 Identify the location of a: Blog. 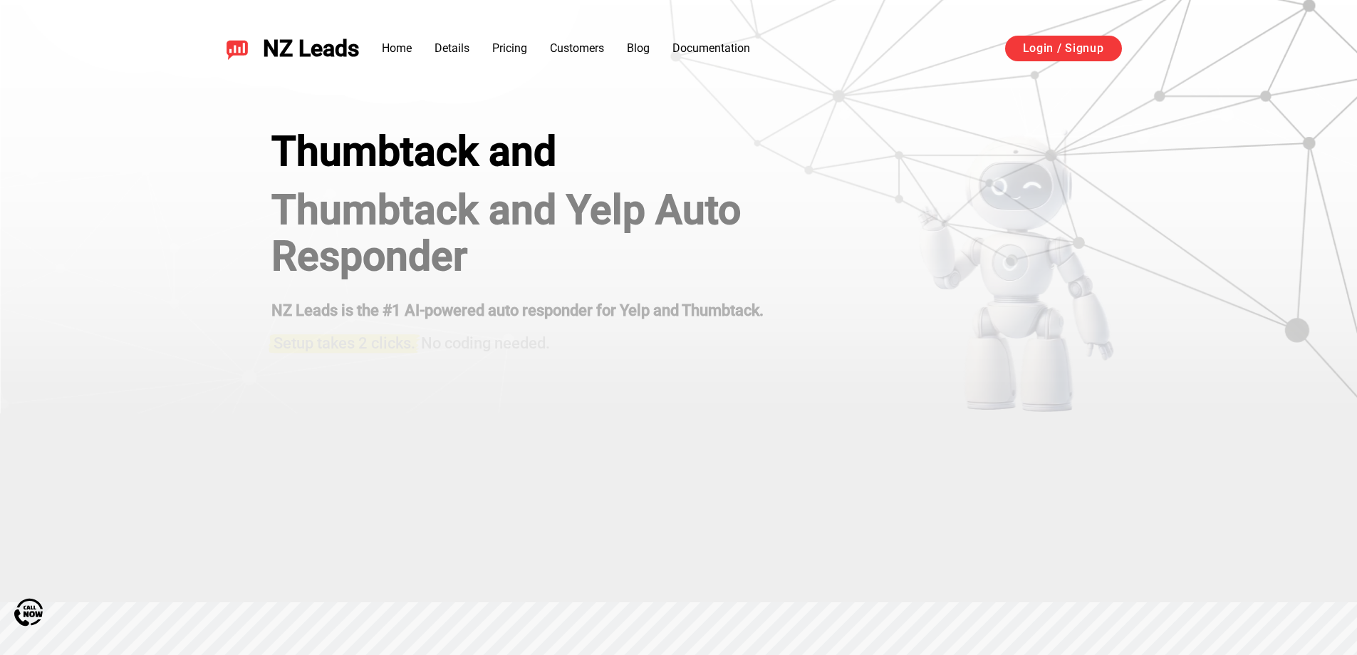
(638, 48).